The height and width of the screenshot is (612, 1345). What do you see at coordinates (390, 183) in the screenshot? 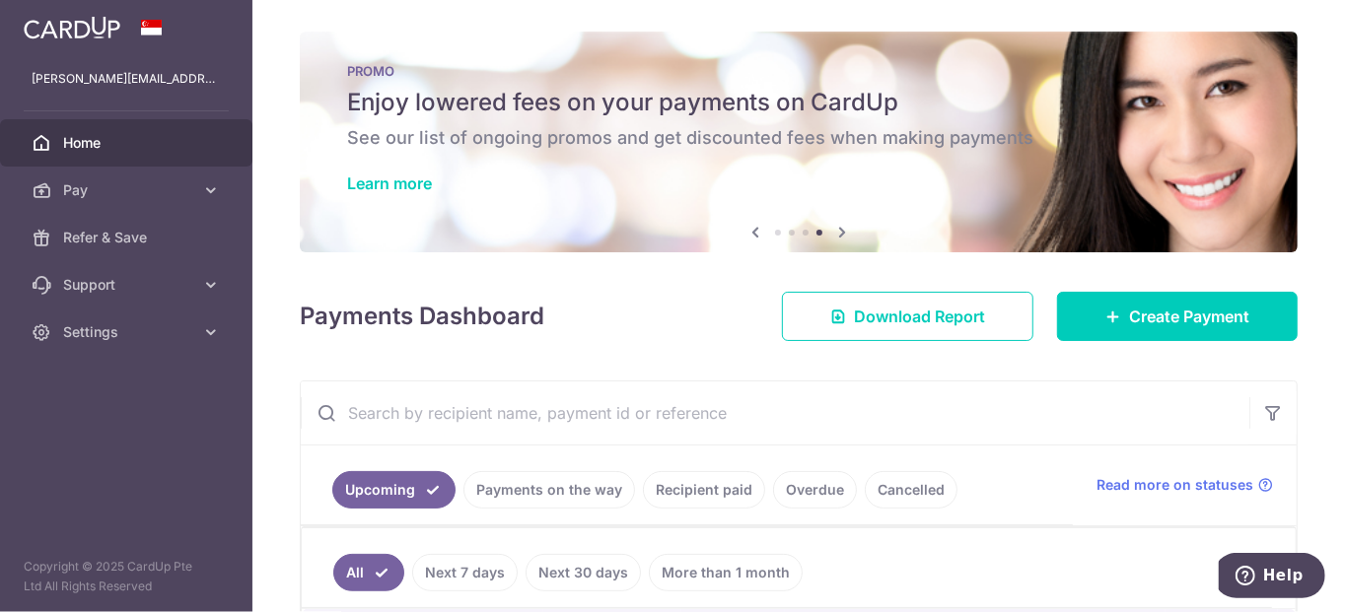
I see `a: Learn more` at bounding box center [390, 183].